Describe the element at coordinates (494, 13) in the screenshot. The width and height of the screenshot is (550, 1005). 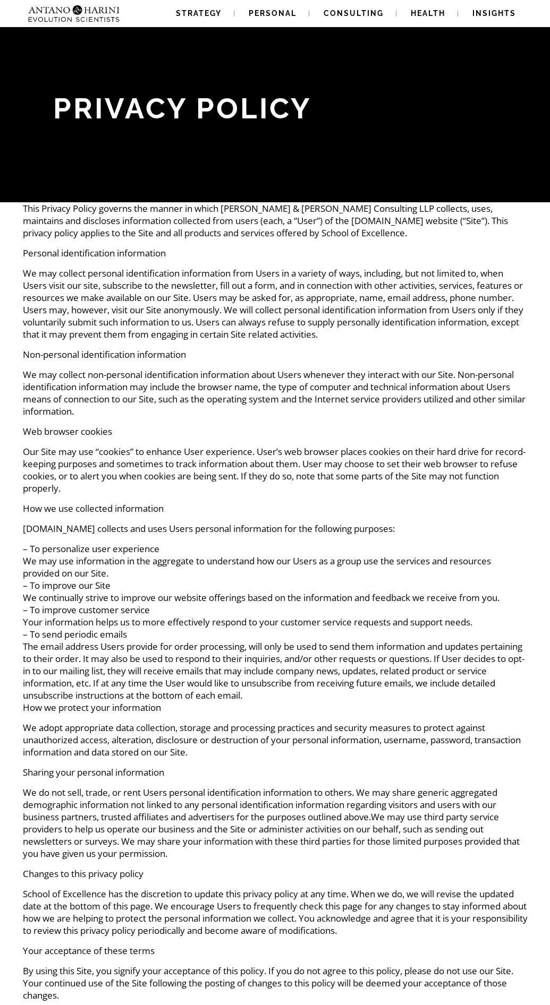
I see `span: Insights` at that location.